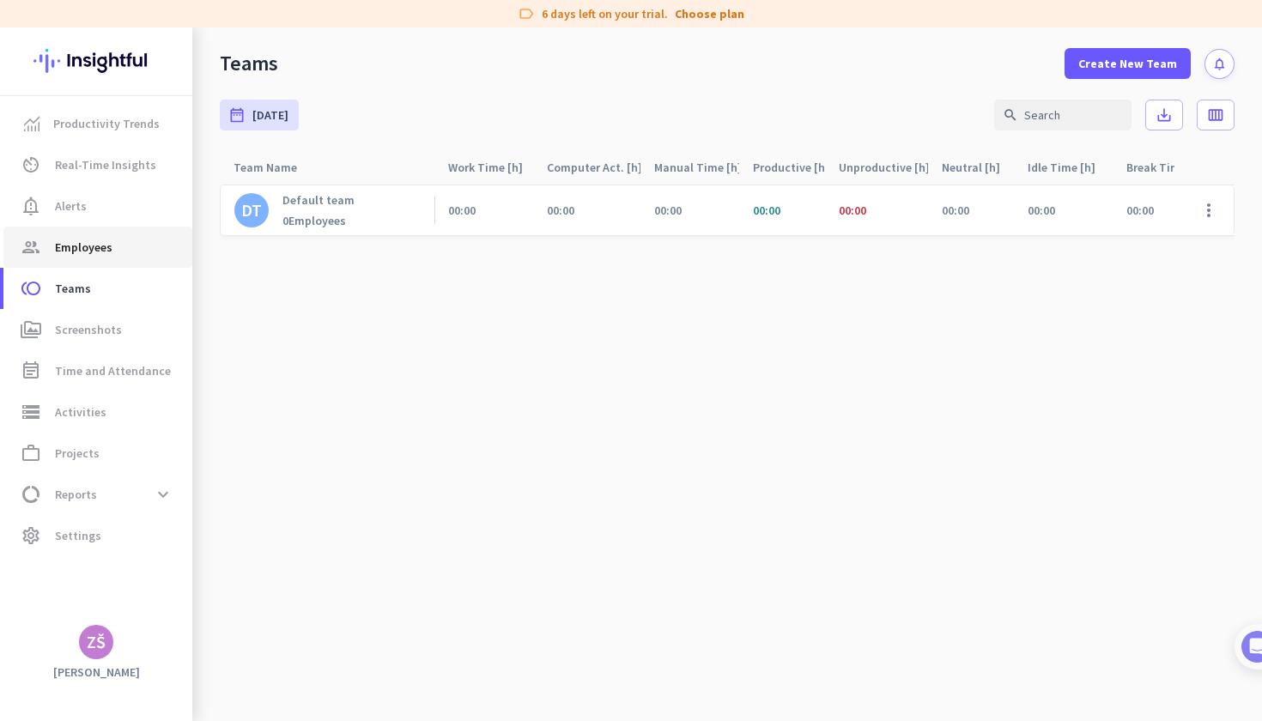  I want to click on img: Insightful logo, so click(96, 61).